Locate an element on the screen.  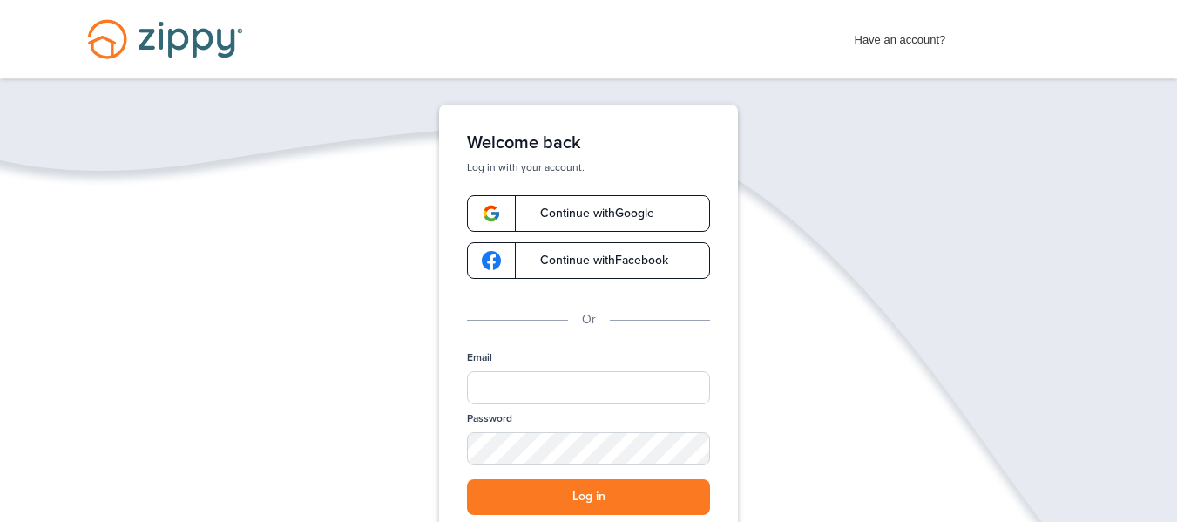
input: Email is located at coordinates (588, 388).